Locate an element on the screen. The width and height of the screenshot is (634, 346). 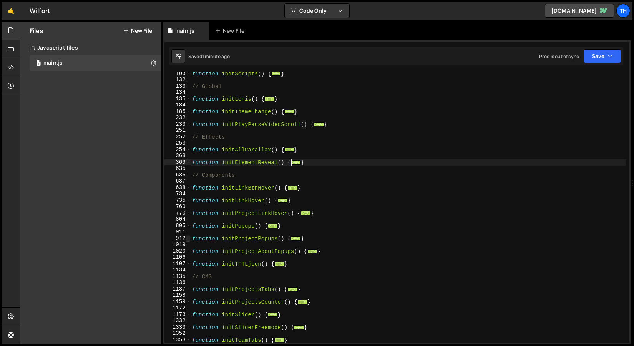
div: 135 is located at coordinates (177, 99).